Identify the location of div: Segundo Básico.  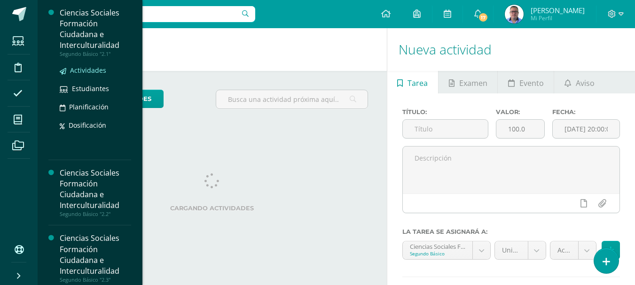
(437, 254).